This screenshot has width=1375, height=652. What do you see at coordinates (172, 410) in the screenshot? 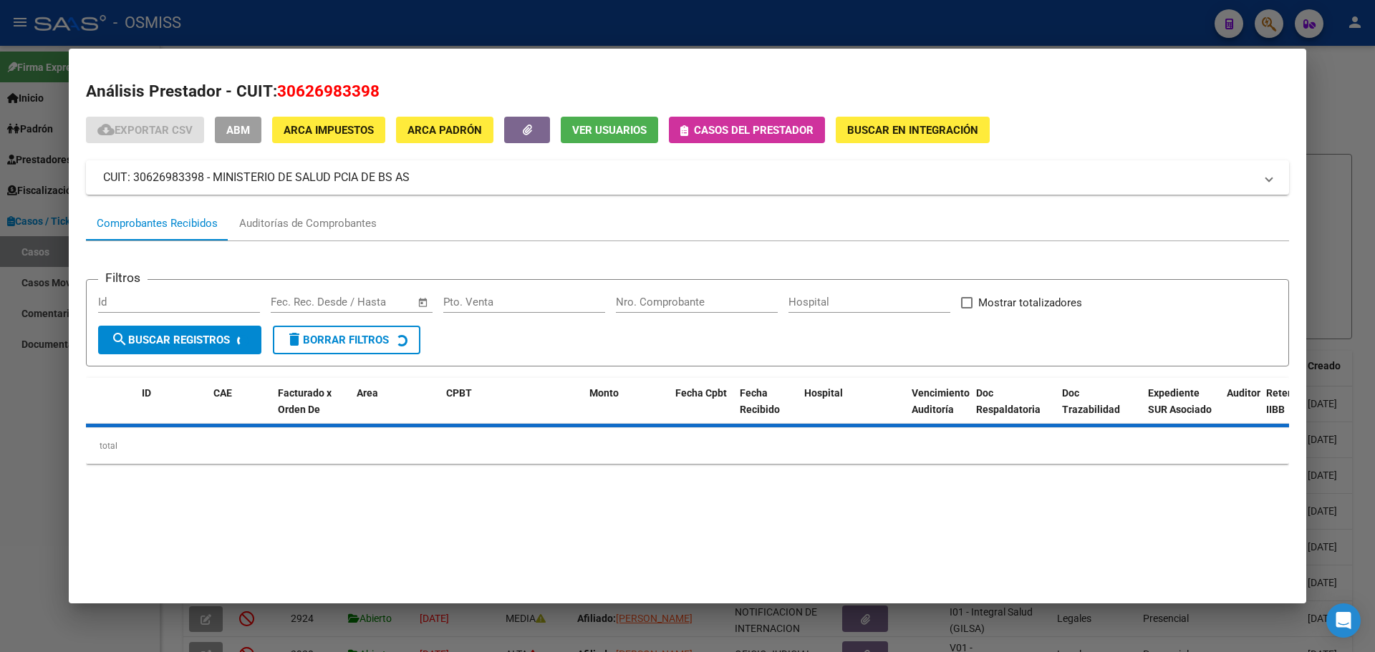
I see `datatable-header-cell: ID` at bounding box center [172, 410].